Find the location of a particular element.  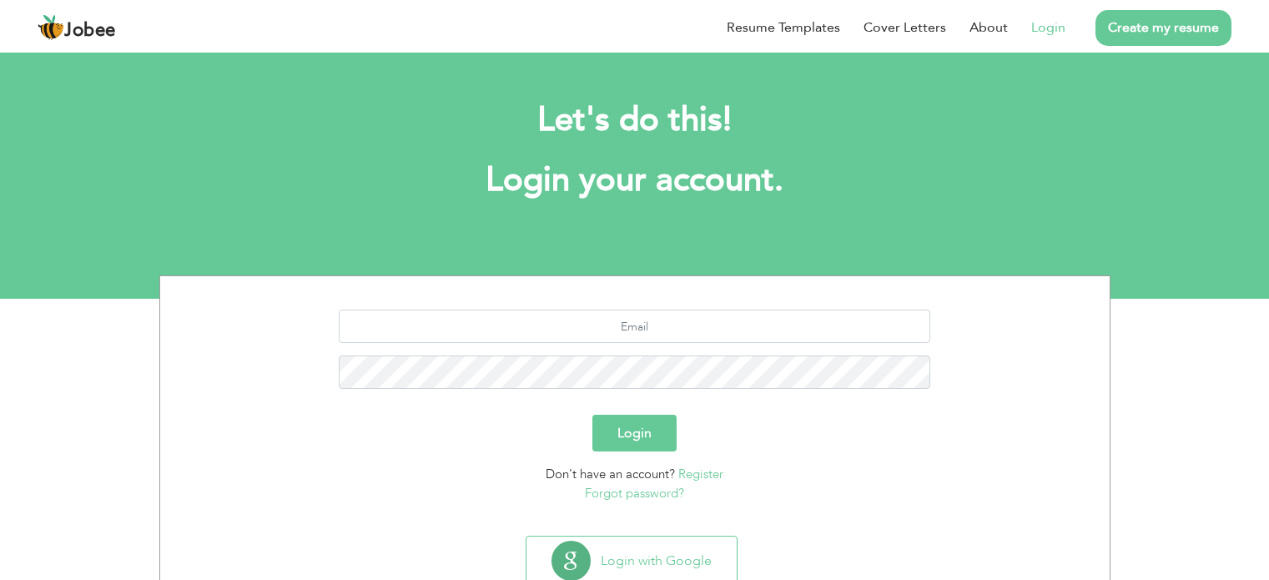

a: Cover Letters is located at coordinates (904, 28).